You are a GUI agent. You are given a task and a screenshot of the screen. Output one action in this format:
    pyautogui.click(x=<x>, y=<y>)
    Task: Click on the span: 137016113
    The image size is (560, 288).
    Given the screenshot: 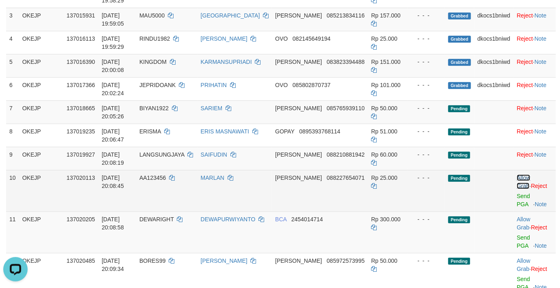 What is the action you would take?
    pyautogui.click(x=81, y=39)
    